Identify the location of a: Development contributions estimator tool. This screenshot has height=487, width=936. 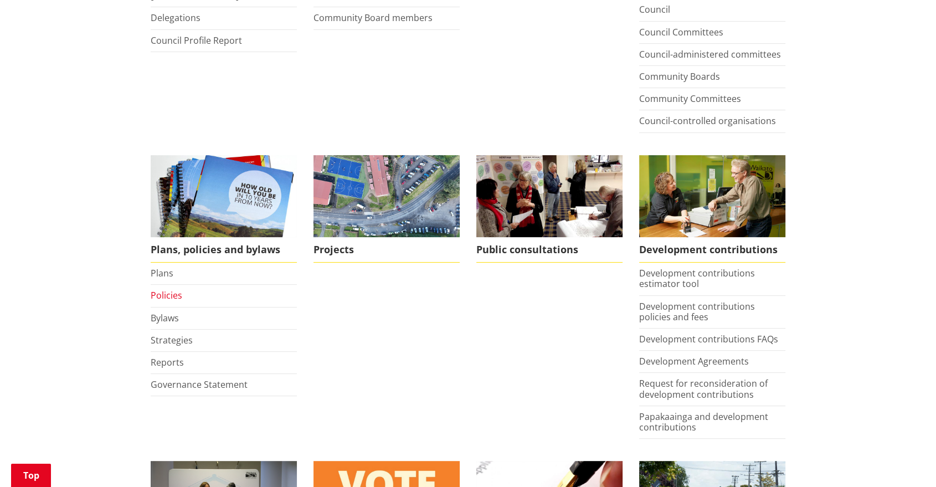
(697, 278).